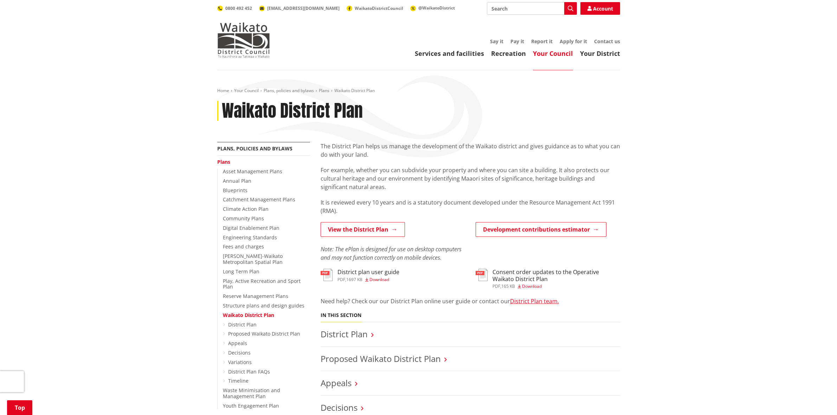 This screenshot has height=415, width=837. Describe the element at coordinates (259, 199) in the screenshot. I see `a: Catchment Management Plans` at that location.